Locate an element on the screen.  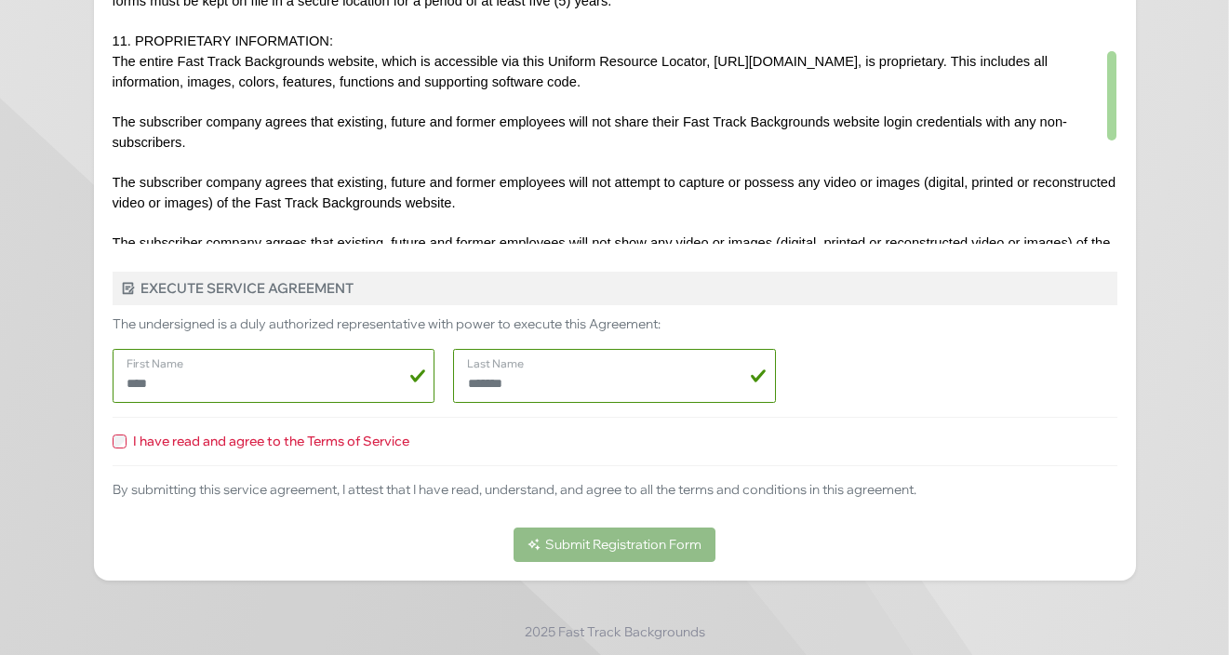
span: The subscriber company agrees that existing, future and former employees will not show any video ... is located at coordinates (611, 253).